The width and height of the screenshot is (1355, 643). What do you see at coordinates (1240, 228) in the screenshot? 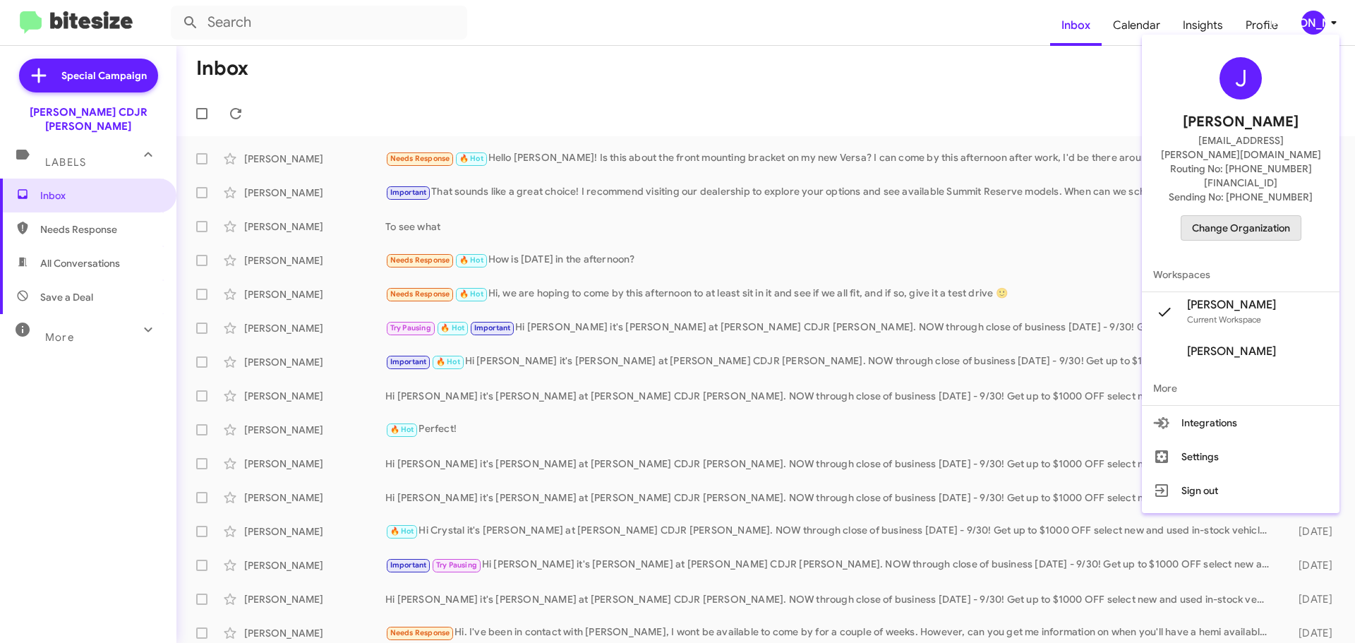
I see `button: Change Organization` at bounding box center [1240, 228].